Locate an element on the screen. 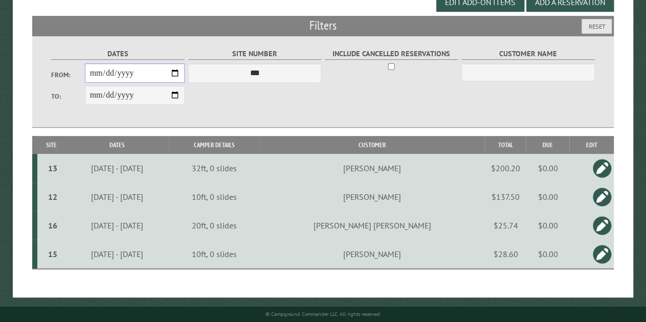 The width and height of the screenshot is (646, 322). label: Dates is located at coordinates (118, 54).